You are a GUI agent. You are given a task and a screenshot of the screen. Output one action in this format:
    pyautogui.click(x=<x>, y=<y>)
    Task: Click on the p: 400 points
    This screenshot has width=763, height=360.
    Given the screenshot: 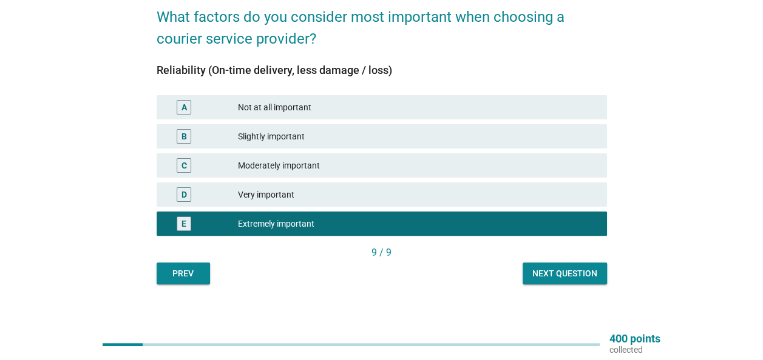 What is the action you would take?
    pyautogui.click(x=635, y=339)
    